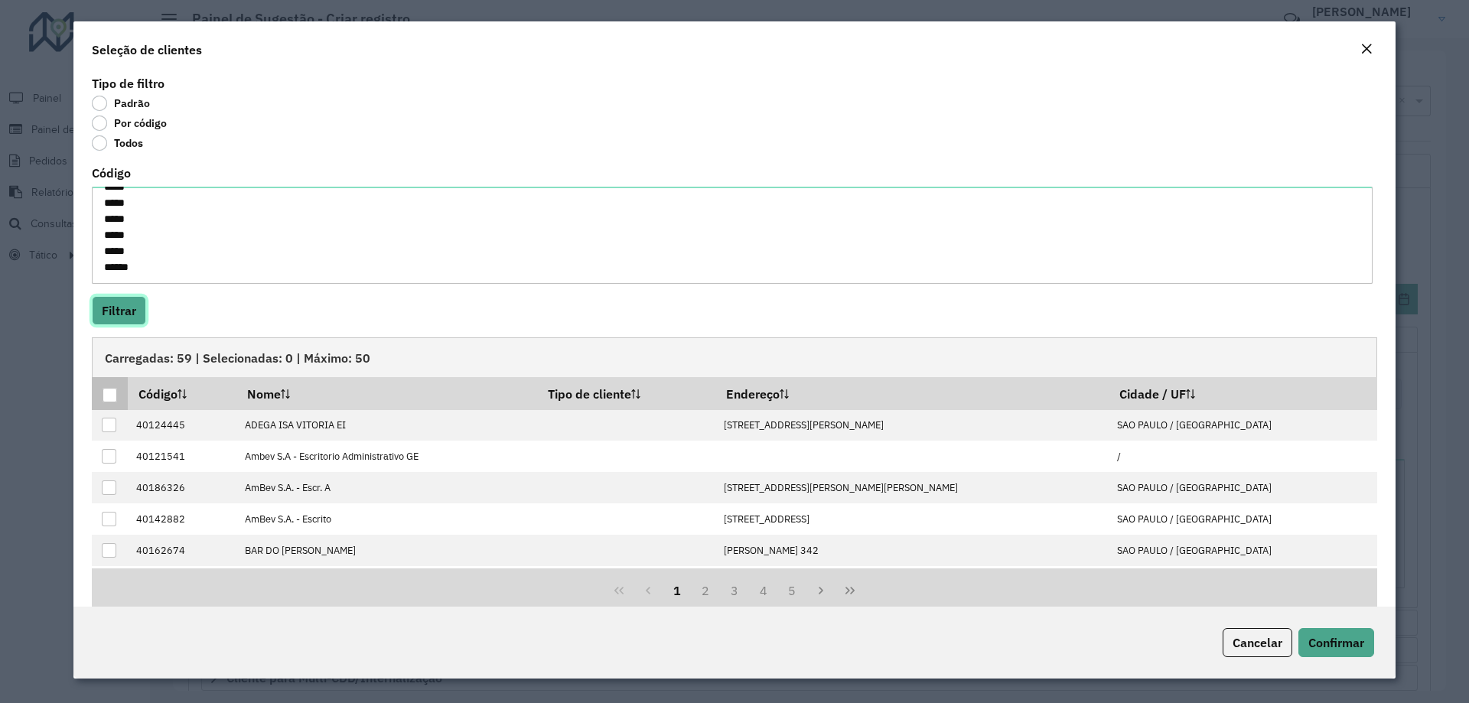 The height and width of the screenshot is (703, 1469). I want to click on td: 40137831, so click(182, 581).